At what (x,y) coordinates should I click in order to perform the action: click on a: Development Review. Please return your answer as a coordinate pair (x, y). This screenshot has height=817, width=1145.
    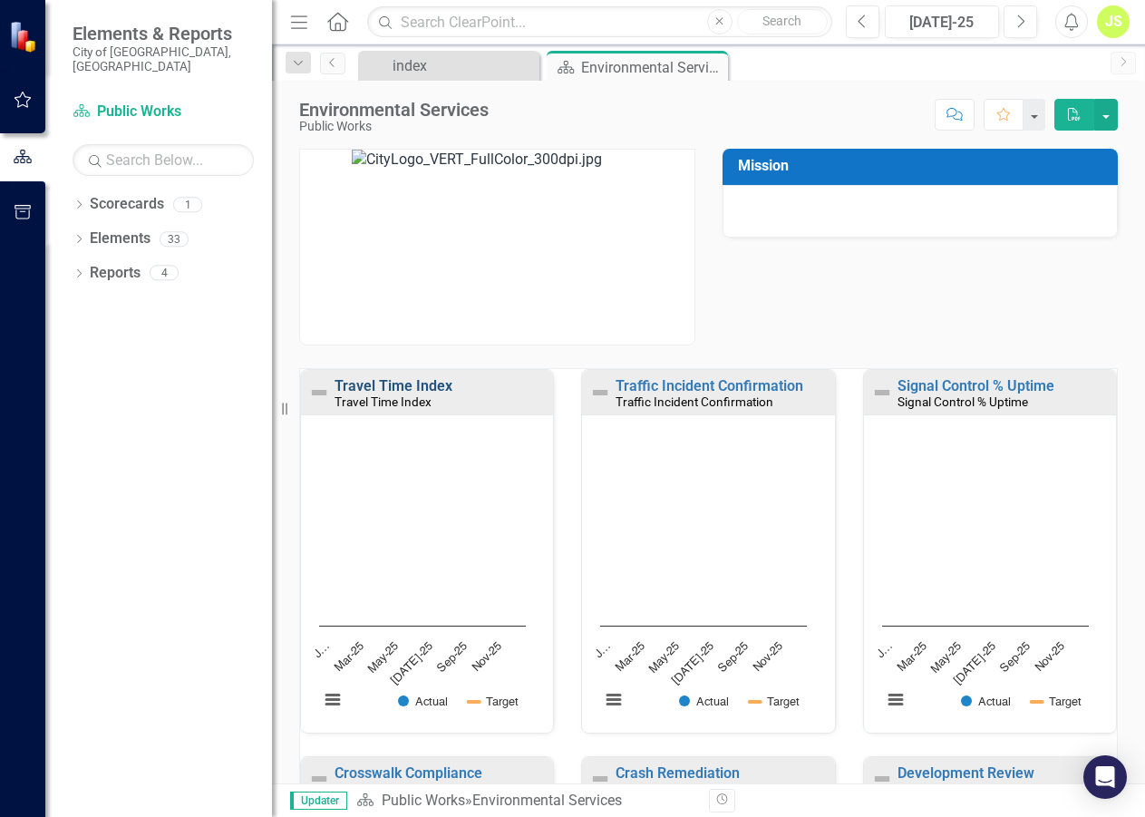
    Looking at the image, I should click on (966, 773).